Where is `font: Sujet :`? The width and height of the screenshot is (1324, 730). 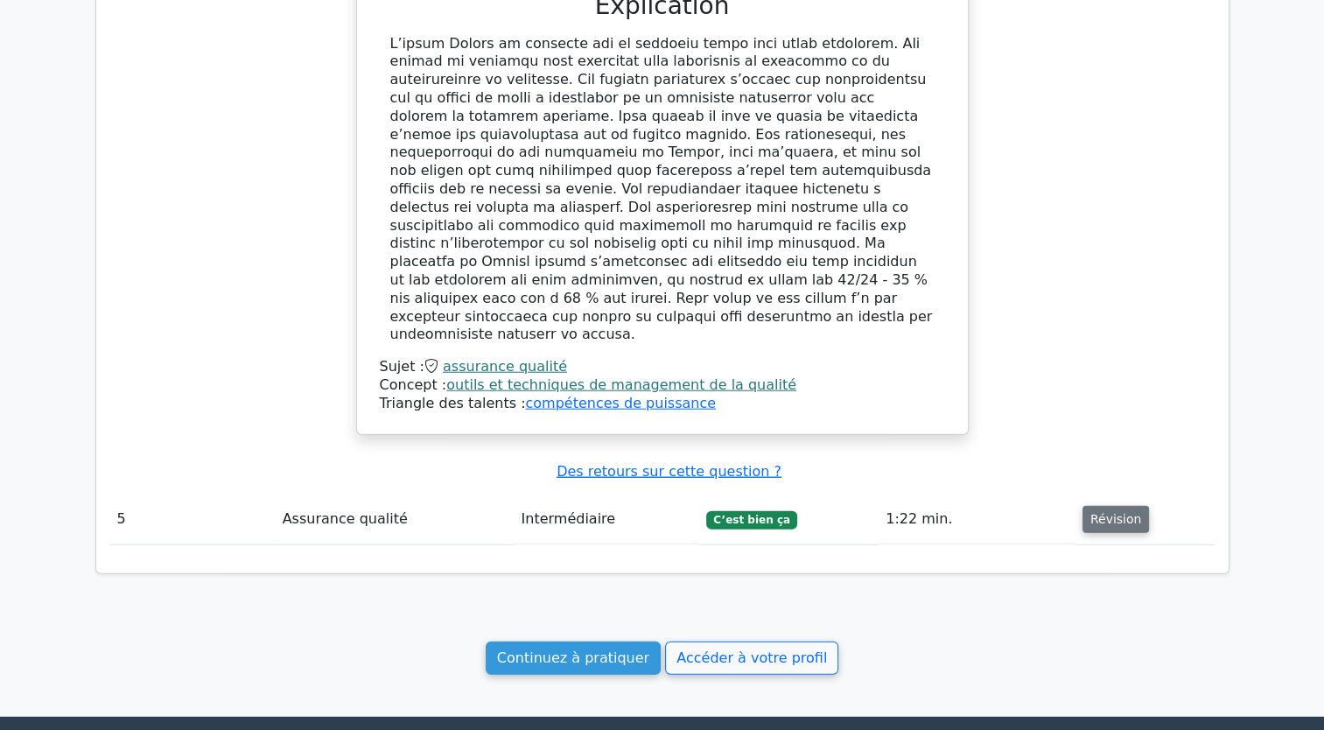 font: Sujet : is located at coordinates (473, 366).